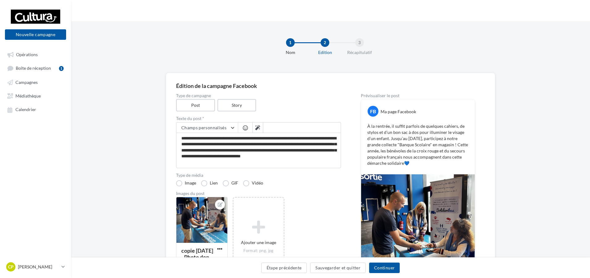 The width and height of the screenshot is (590, 278). What do you see at coordinates (28, 96) in the screenshot?
I see `span: Médiathèque` at bounding box center [28, 96].